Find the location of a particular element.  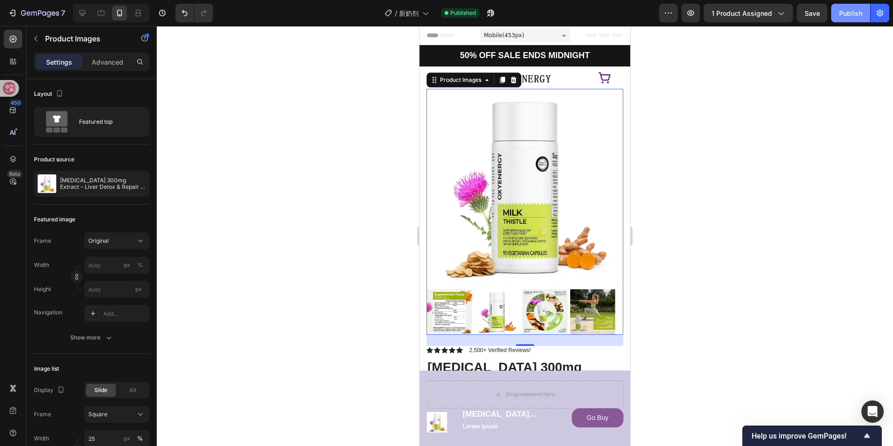

div: Show more is located at coordinates (92, 338).